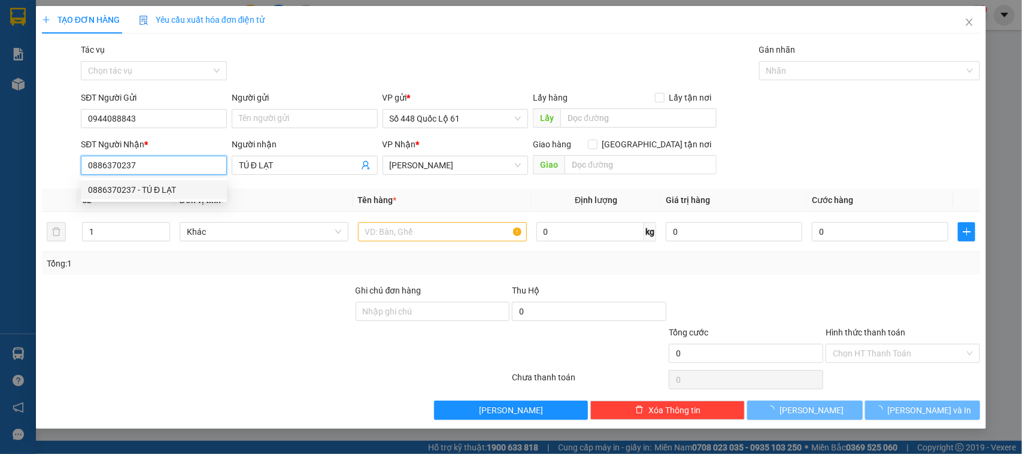 Image resolution: width=1022 pixels, height=454 pixels. I want to click on span: Giao, so click(549, 165).